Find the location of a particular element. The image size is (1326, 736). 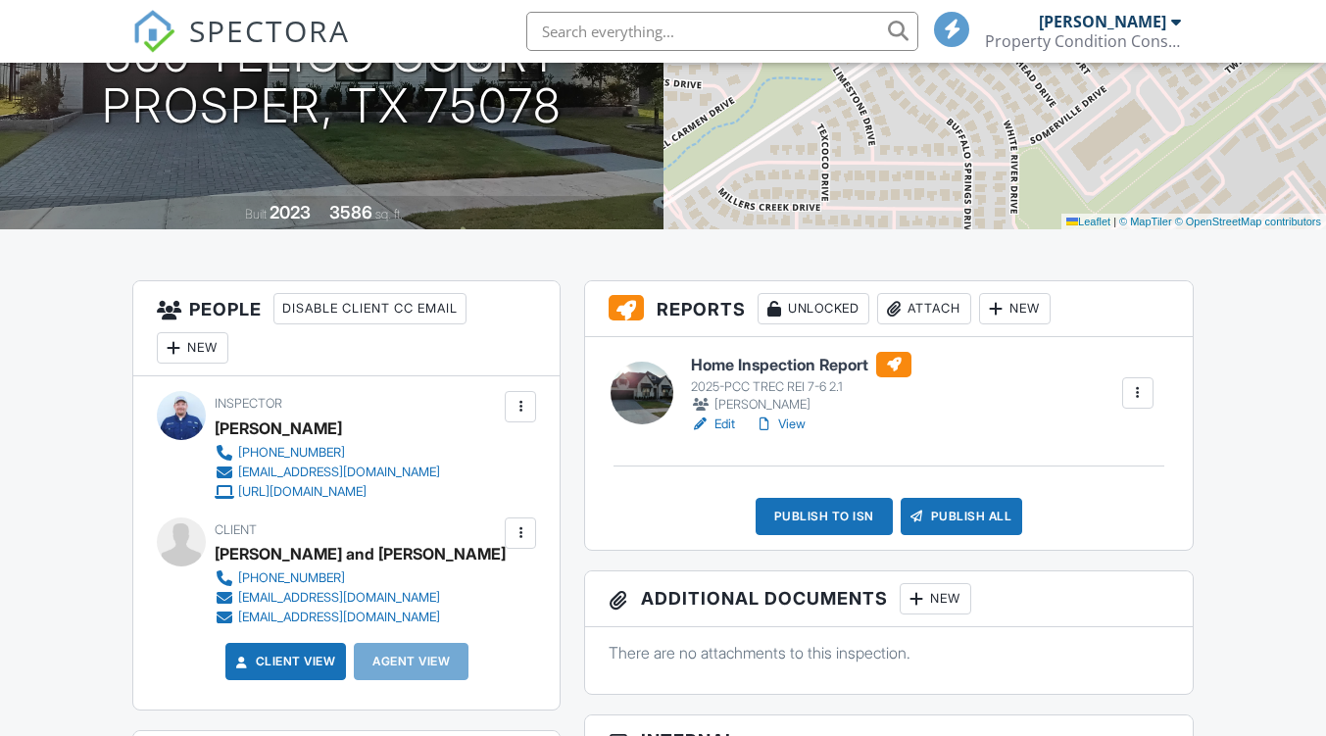

div: Attach is located at coordinates (924, 309).